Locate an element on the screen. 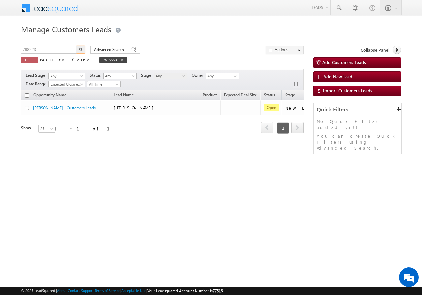  a: Expected Closure Date is located at coordinates (67, 84).